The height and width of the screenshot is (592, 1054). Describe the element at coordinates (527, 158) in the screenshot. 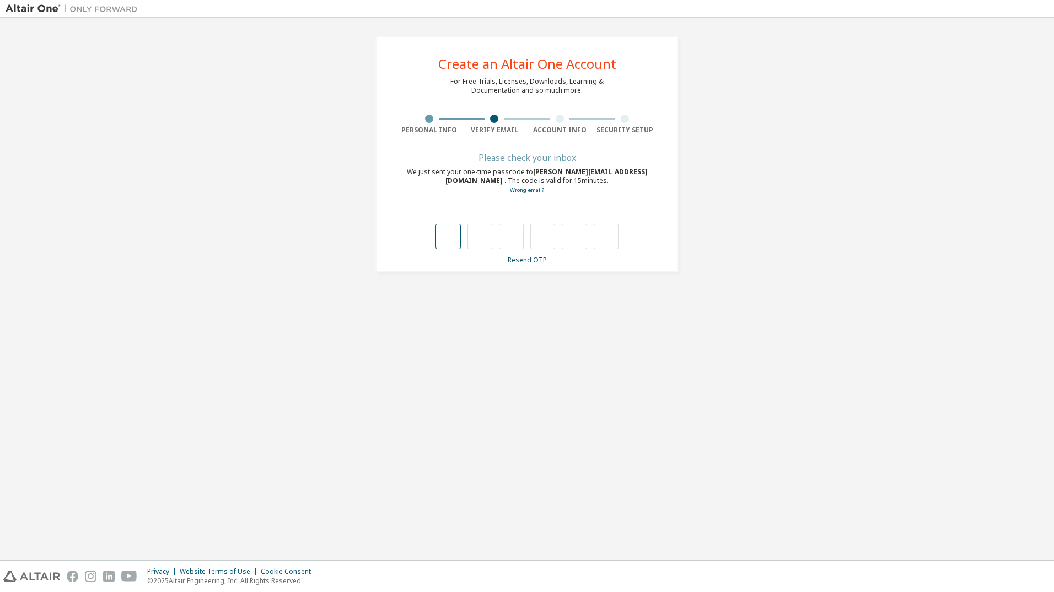

I see `div: Please check your inbox` at that location.